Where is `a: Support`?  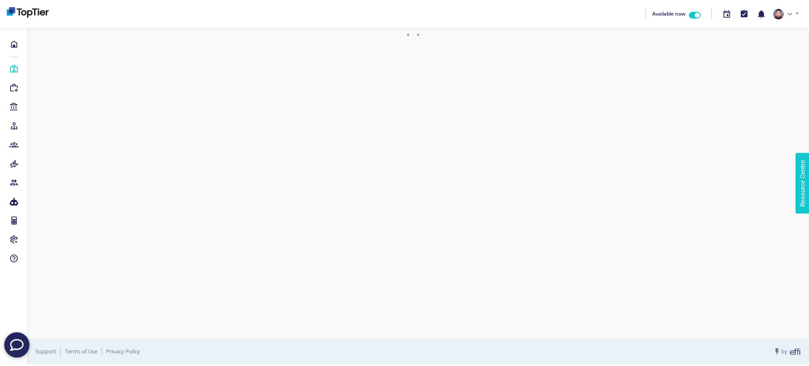
a: Support is located at coordinates (46, 351).